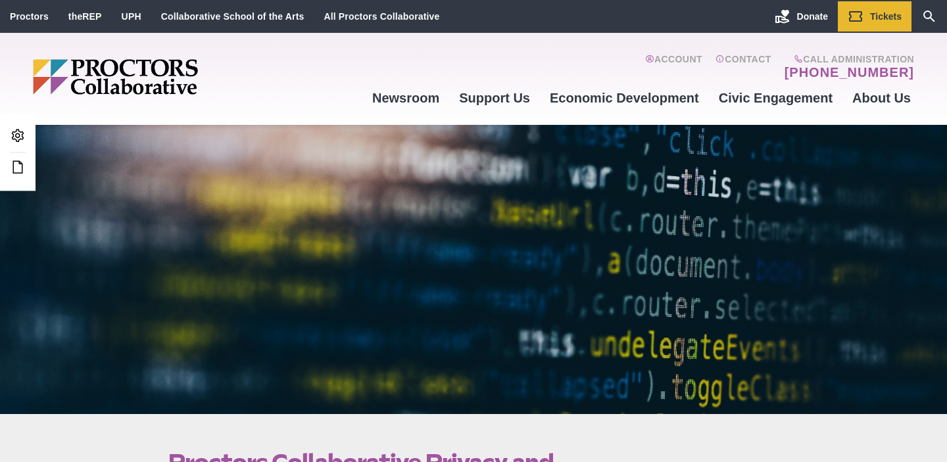 This screenshot has height=462, width=947. Describe the element at coordinates (624, 98) in the screenshot. I see `a: Economic Development` at that location.